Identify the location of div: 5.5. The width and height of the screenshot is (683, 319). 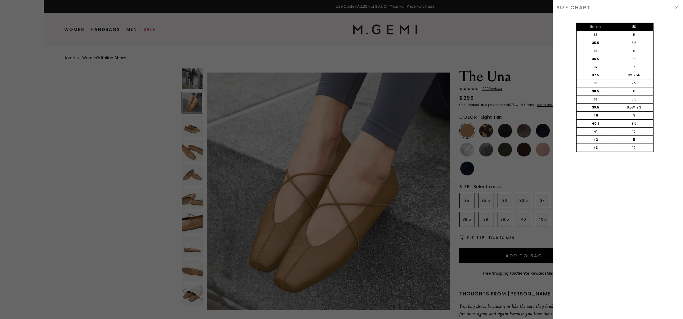
(634, 43).